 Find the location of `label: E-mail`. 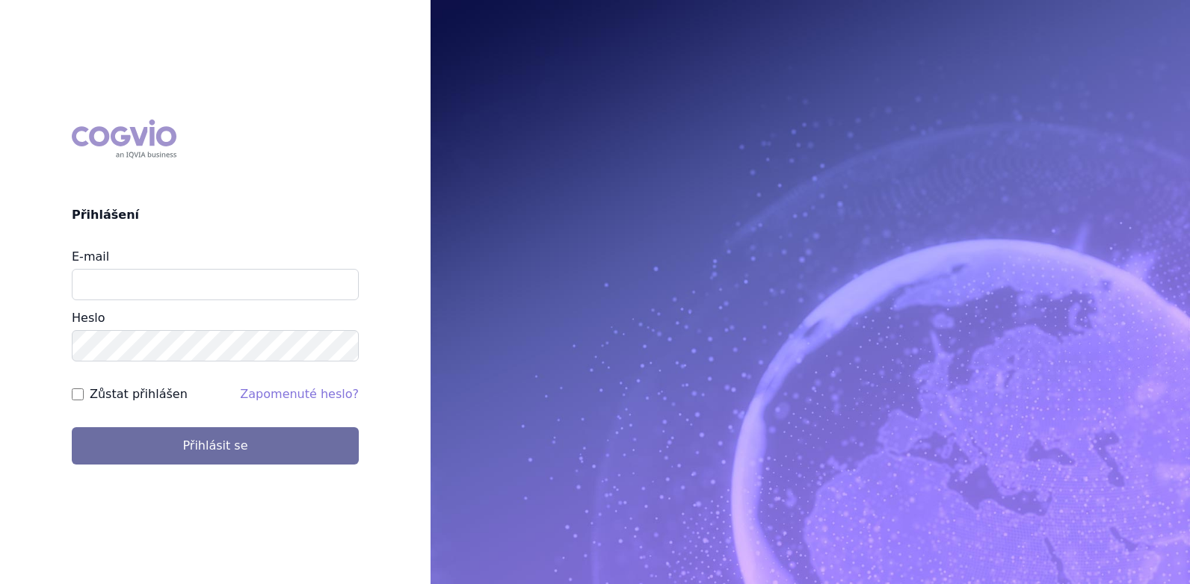

label: E-mail is located at coordinates (90, 256).